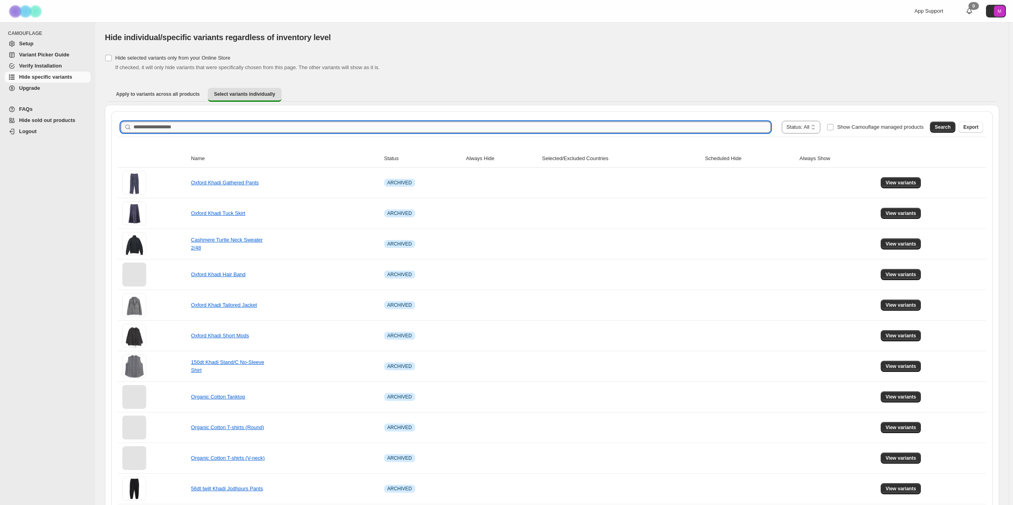  Describe the element at coordinates (218, 396) in the screenshot. I see `a: Organic Cotton Tanktop` at that location.